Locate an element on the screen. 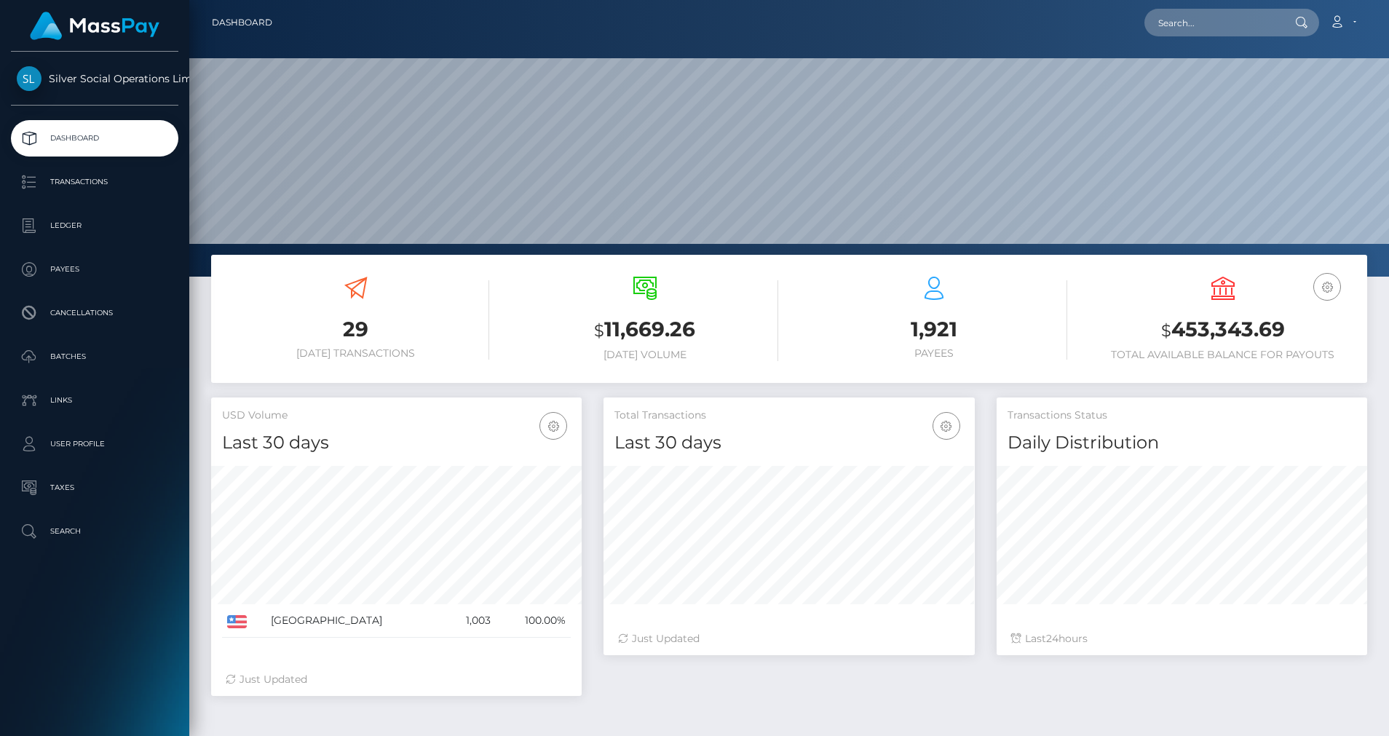 This screenshot has height=736, width=1389. h3: 1,921 is located at coordinates (933, 329).